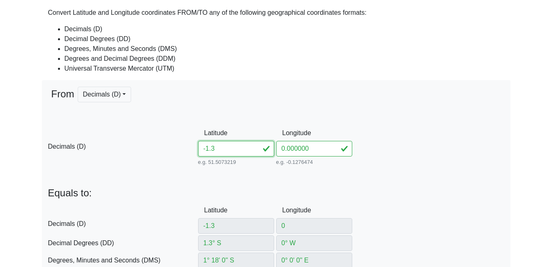  I want to click on li: Degrees, Minutes and Seconds (DMS), so click(285, 49).